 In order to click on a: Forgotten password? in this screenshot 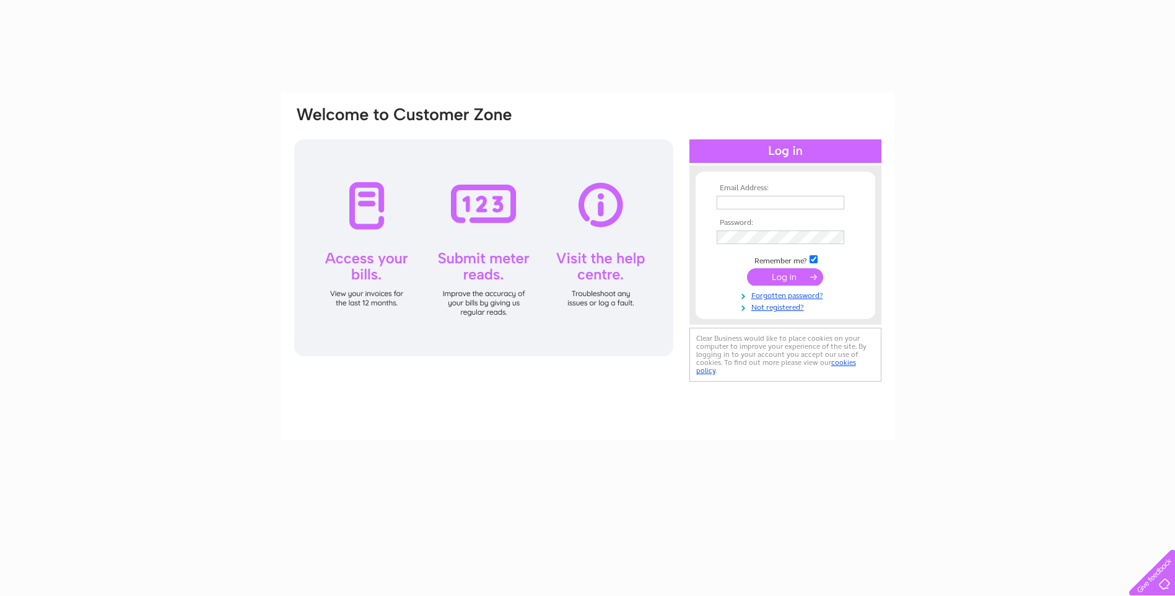, I will do `click(787, 294)`.